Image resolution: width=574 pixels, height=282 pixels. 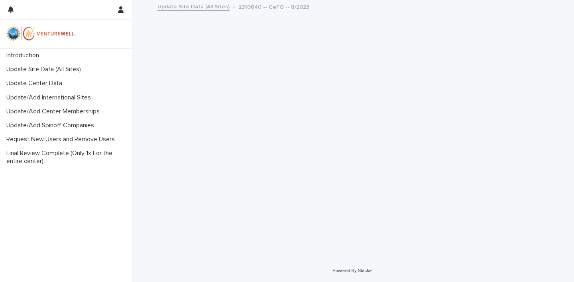 What do you see at coordinates (24, 55) in the screenshot?
I see `p: Introduction` at bounding box center [24, 55].